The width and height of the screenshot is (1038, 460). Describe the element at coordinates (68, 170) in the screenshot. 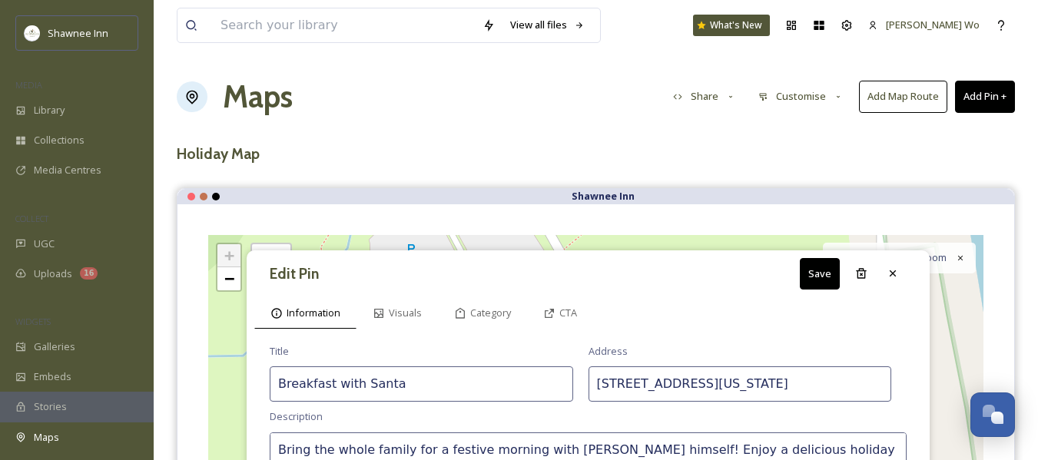

I see `span: Media Centres` at that location.